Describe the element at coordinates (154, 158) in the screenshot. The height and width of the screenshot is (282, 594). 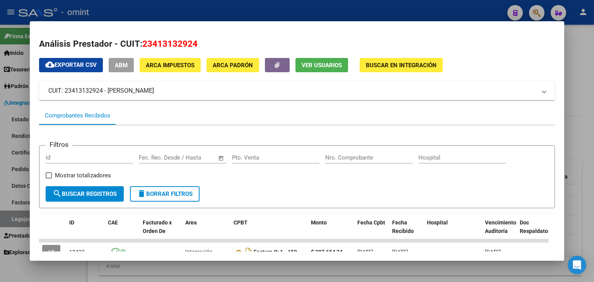
I see `input: Fecha inicio` at that location.